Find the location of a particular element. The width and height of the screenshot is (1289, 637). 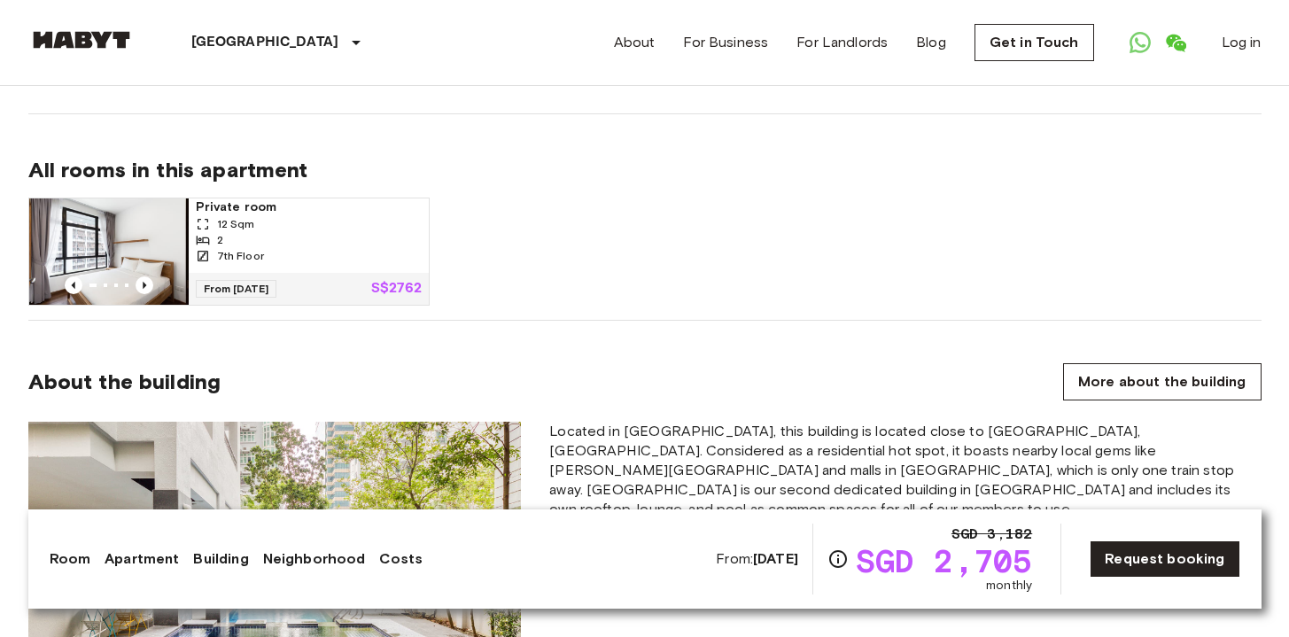

p: S$2762 is located at coordinates (396, 289).